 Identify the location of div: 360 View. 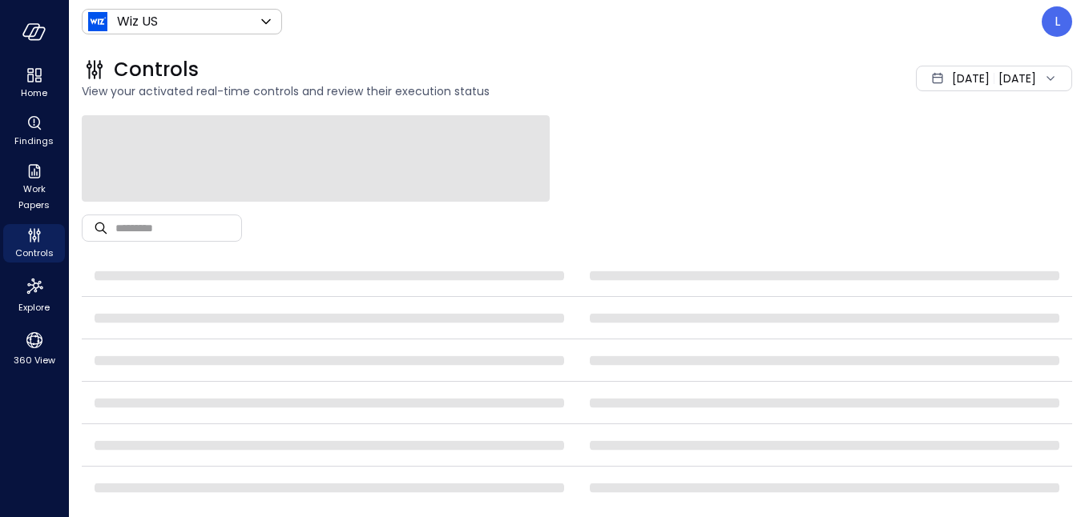
(34, 348).